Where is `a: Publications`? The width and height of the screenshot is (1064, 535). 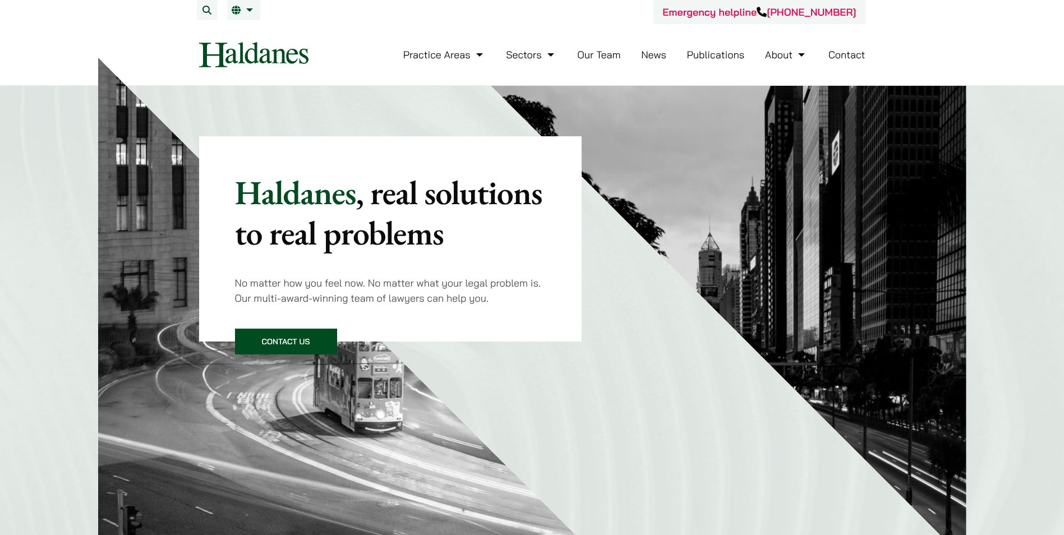 a: Publications is located at coordinates (716, 54).